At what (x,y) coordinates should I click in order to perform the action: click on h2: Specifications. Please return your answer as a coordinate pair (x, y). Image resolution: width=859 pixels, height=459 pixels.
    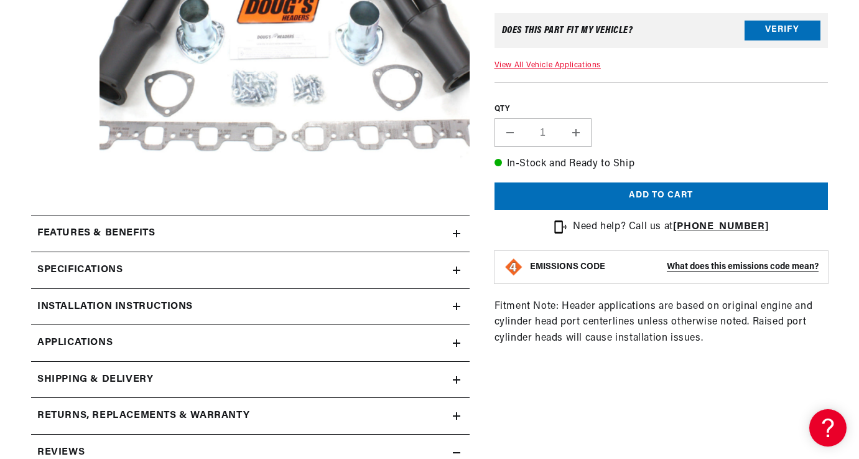
    Looking at the image, I should click on (80, 270).